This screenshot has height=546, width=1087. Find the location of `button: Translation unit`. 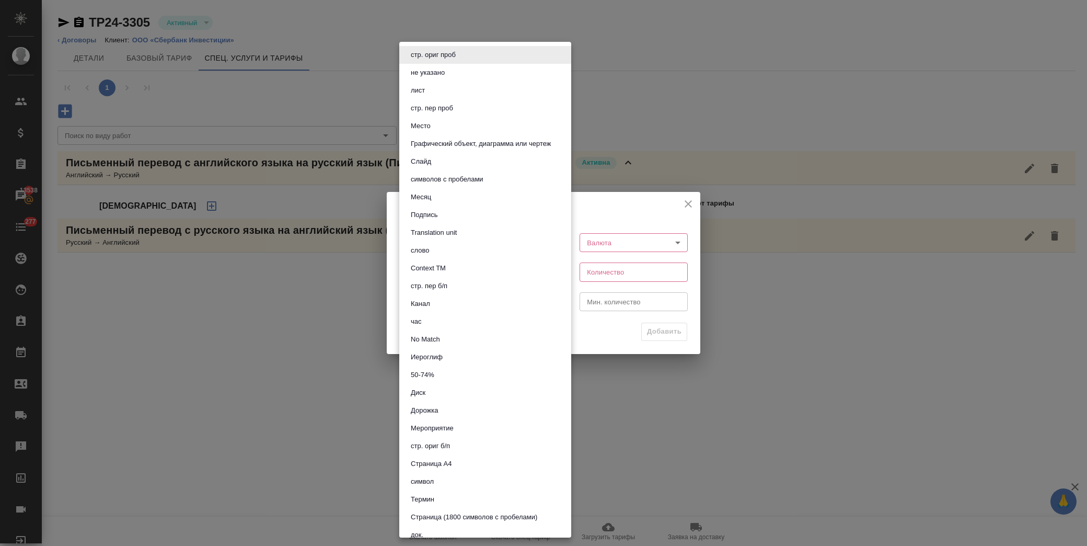

button: Translation unit is located at coordinates (434, 233).